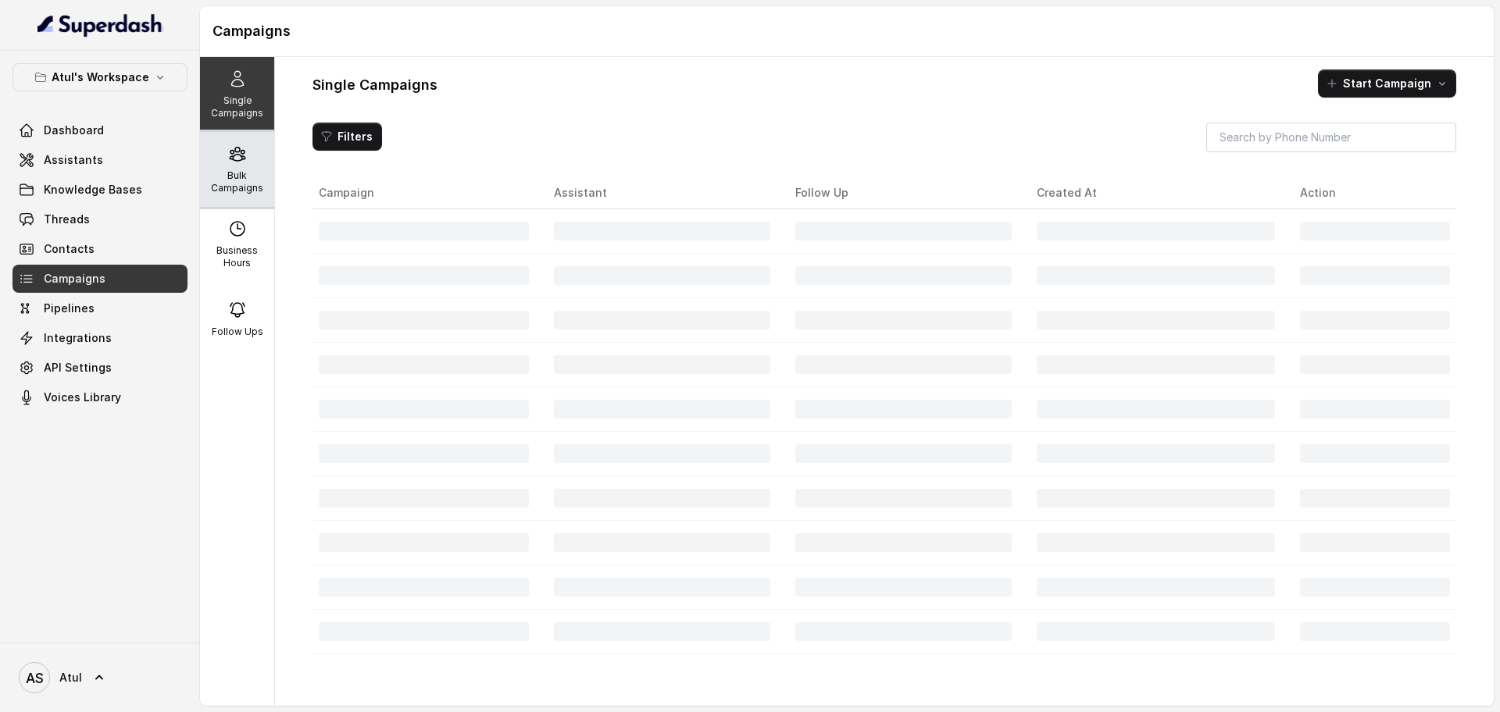  What do you see at coordinates (237, 182) in the screenshot?
I see `p: Bulk Campaigns` at bounding box center [237, 182].